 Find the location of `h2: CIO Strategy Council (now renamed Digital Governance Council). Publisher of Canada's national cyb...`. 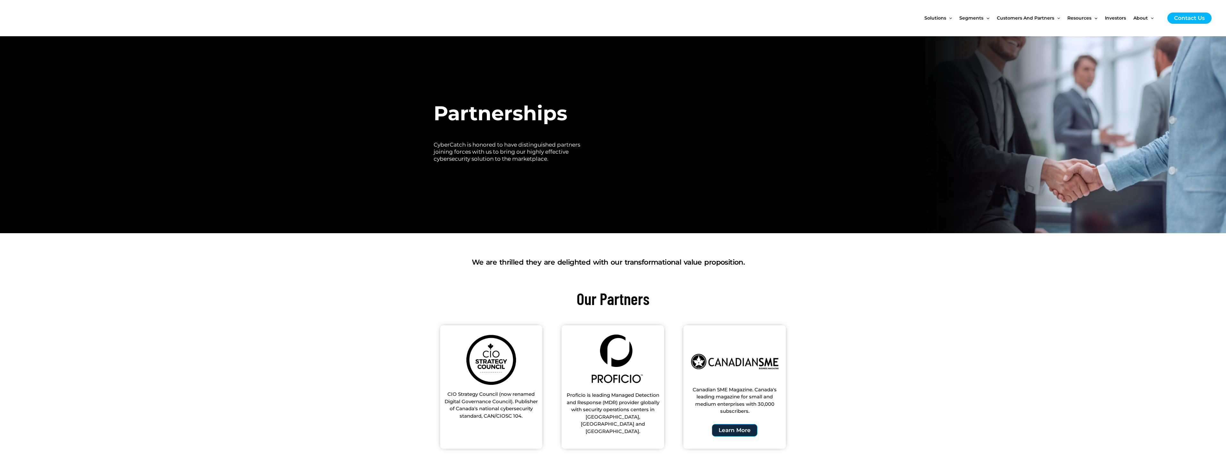

h2: CIO Strategy Council (now renamed Digital Governance Council). Publisher of Canada's national cyb... is located at coordinates (491, 405).